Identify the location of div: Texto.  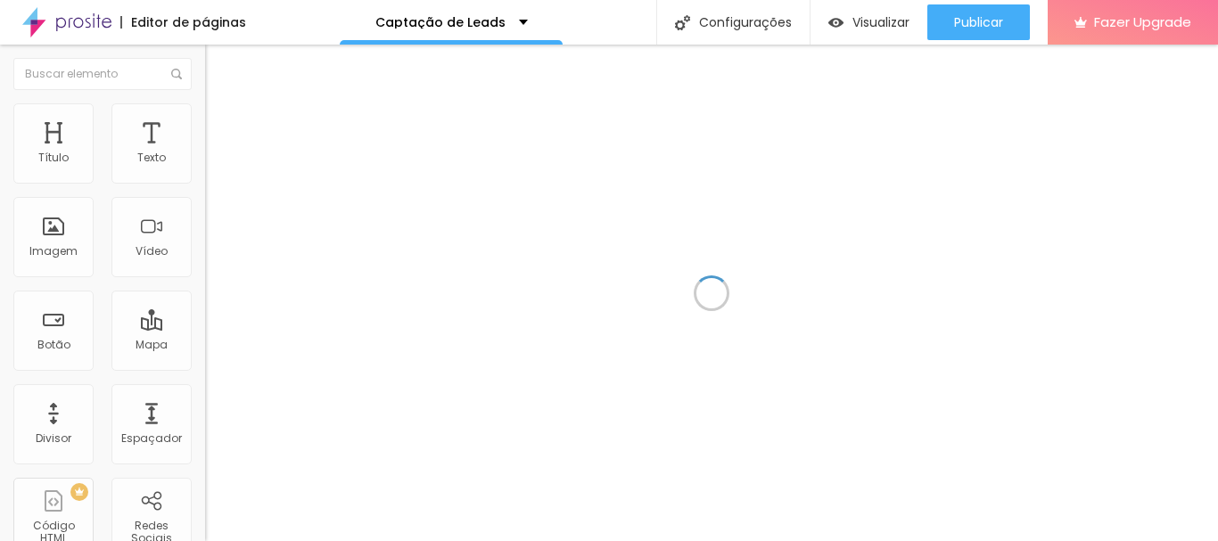
(152, 158).